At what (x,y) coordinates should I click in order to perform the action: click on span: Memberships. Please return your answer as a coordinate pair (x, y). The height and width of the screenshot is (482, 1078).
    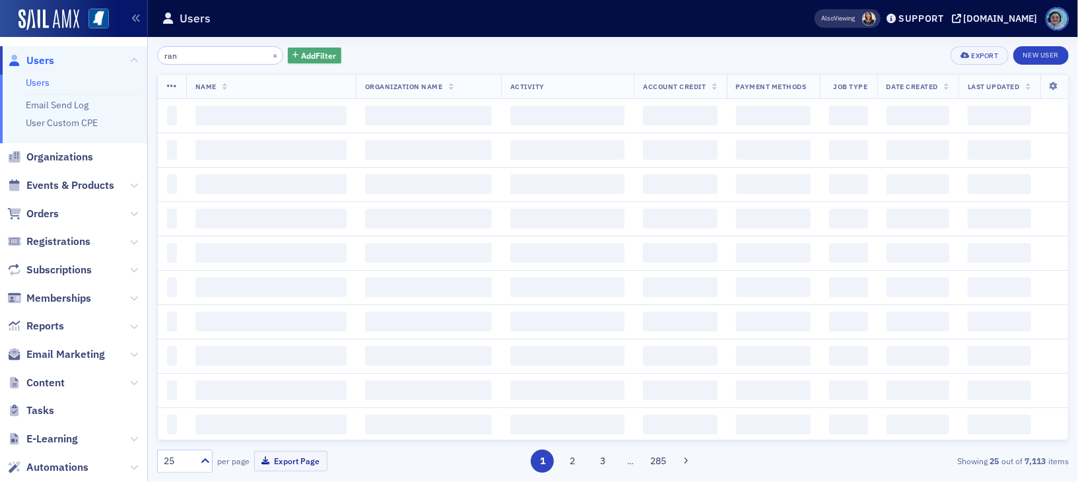
    Looking at the image, I should click on (59, 298).